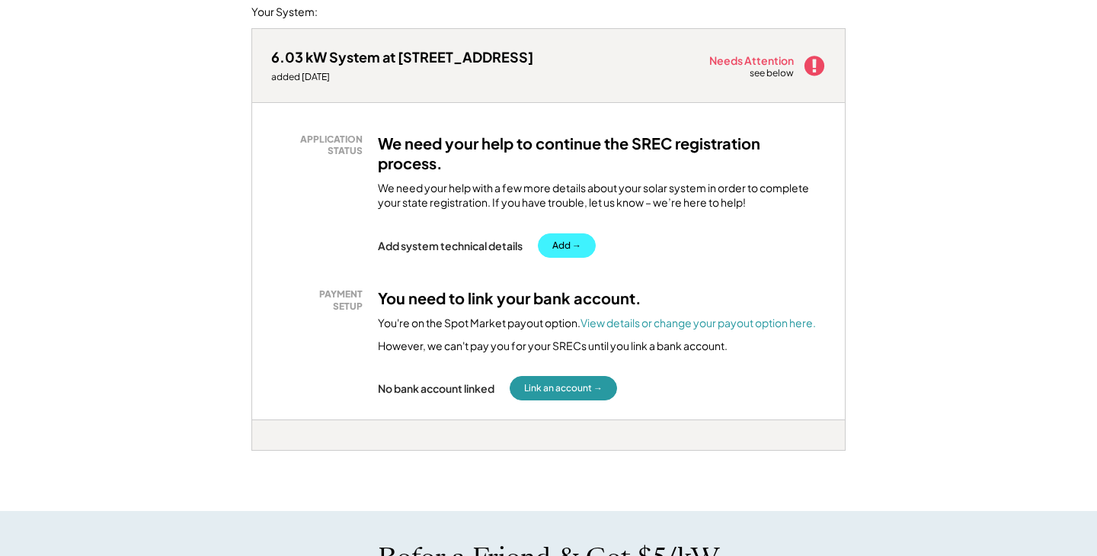 Image resolution: width=1097 pixels, height=556 pixels. I want to click on h3: We need your help to continue the SREC registration process., so click(602, 153).